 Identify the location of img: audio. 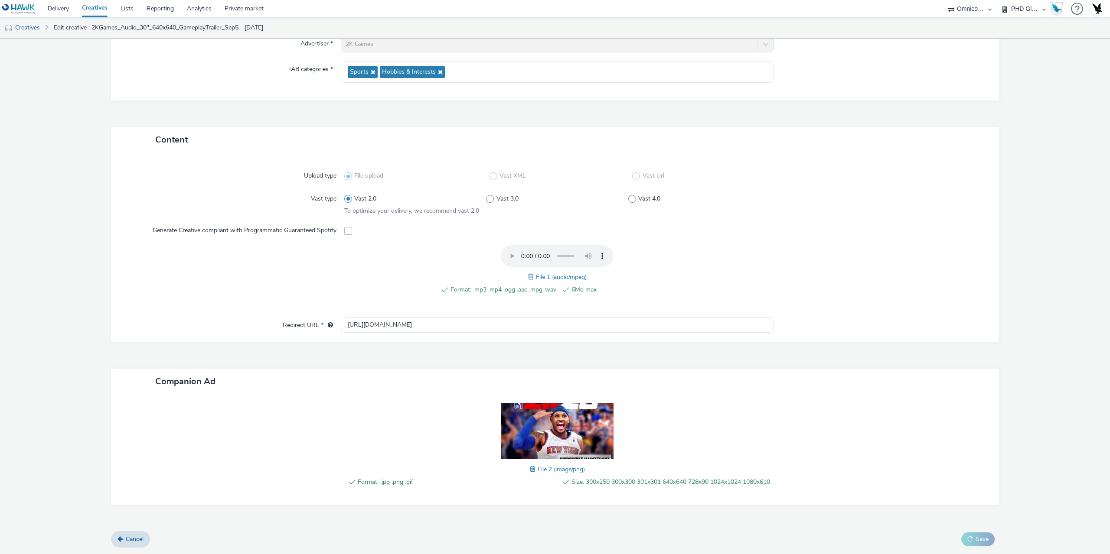
(9, 28).